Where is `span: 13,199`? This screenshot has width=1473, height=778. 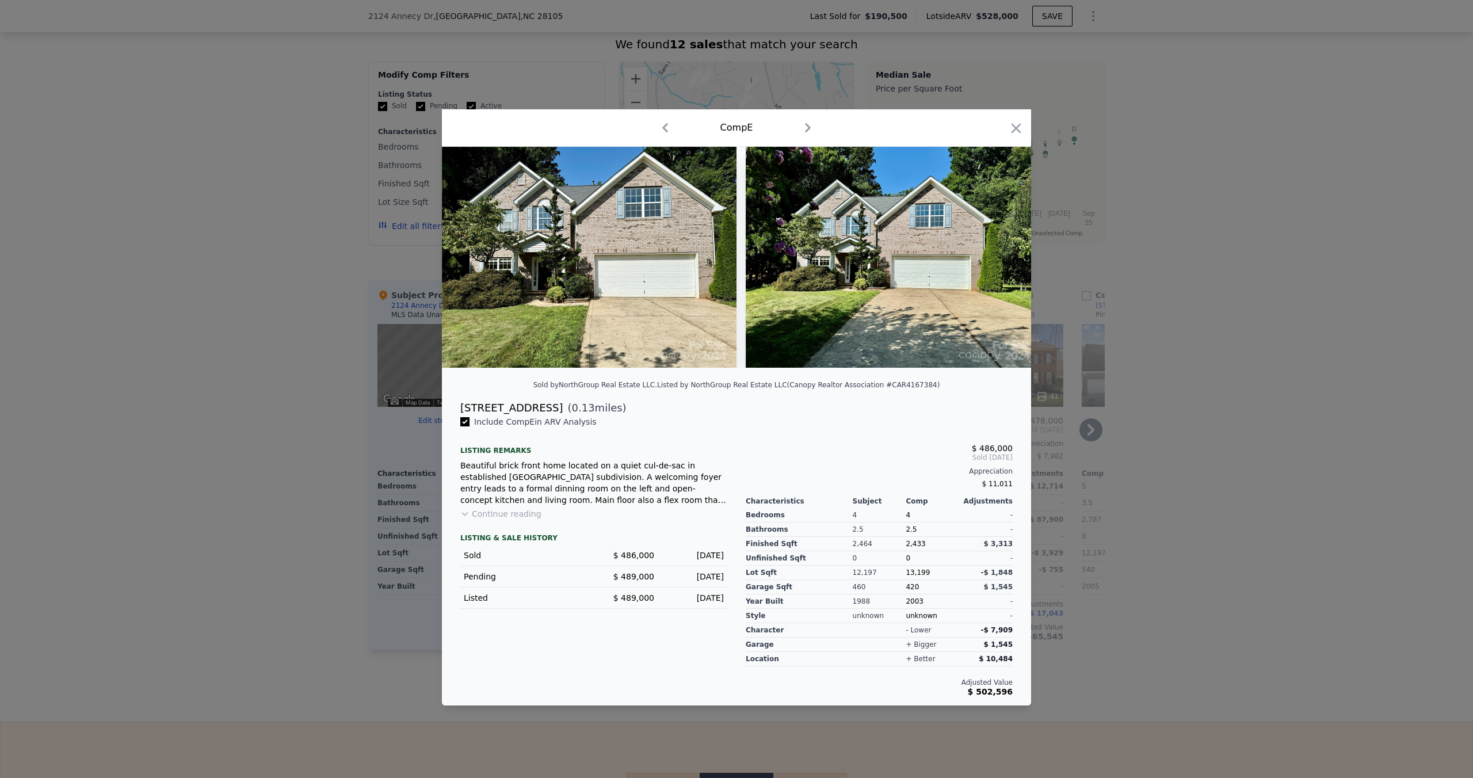 span: 13,199 is located at coordinates (918, 573).